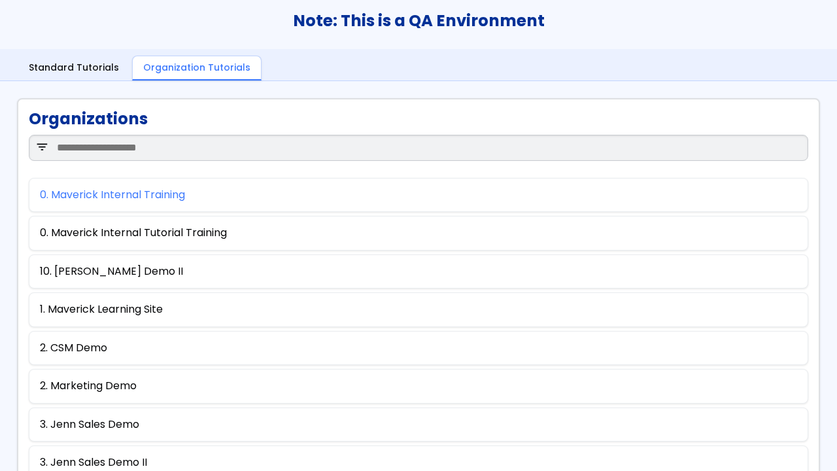 The height and width of the screenshot is (471, 837). I want to click on h1: Organizations, so click(88, 119).